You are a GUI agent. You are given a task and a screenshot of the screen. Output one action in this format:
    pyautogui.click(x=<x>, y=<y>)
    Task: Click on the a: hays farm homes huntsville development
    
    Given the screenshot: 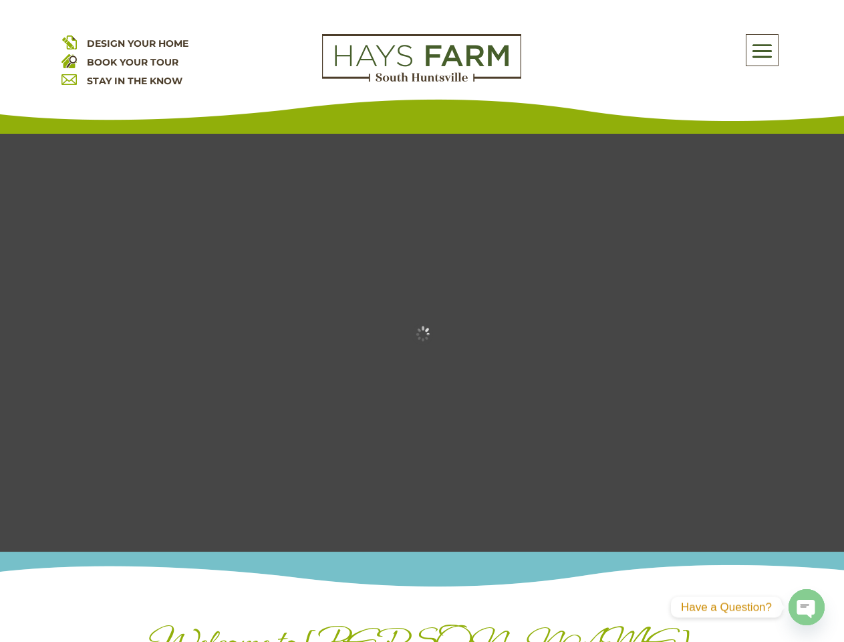 What is the action you would take?
    pyautogui.click(x=422, y=79)
    